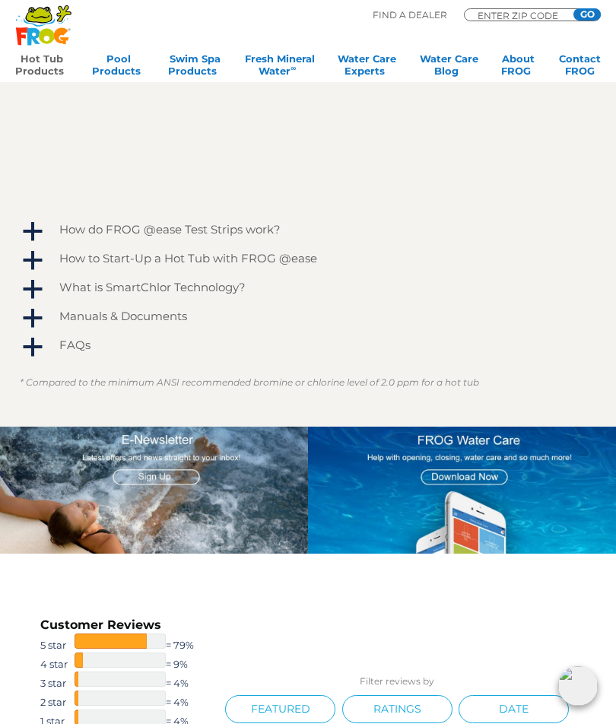 Image resolution: width=616 pixels, height=724 pixels. I want to click on a: Swim SpaProducts, so click(195, 68).